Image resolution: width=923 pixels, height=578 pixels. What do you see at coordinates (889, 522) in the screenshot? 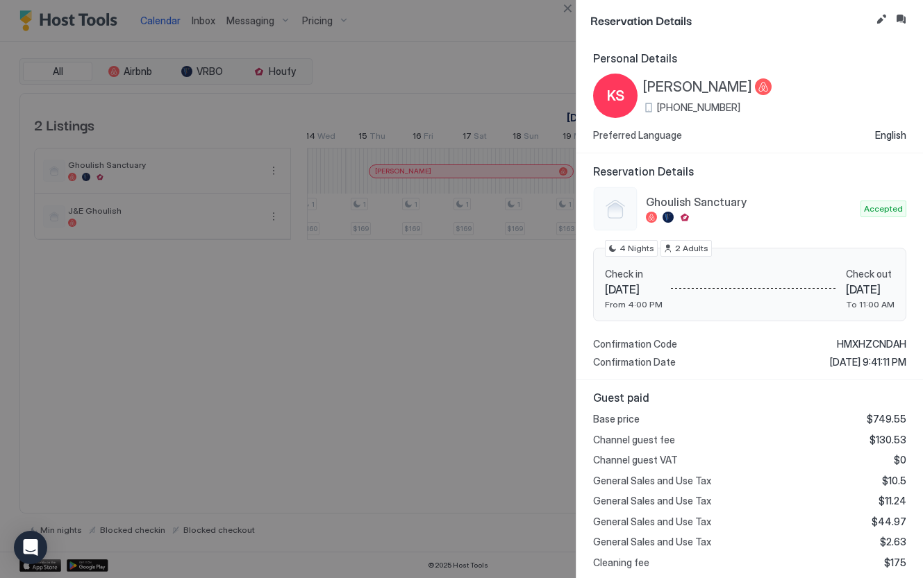
I see `span: $44.97` at bounding box center [889, 522].